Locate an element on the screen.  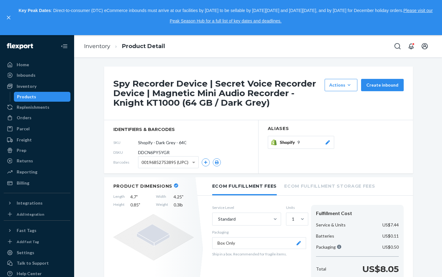
button: Integrations is located at coordinates (37, 203).